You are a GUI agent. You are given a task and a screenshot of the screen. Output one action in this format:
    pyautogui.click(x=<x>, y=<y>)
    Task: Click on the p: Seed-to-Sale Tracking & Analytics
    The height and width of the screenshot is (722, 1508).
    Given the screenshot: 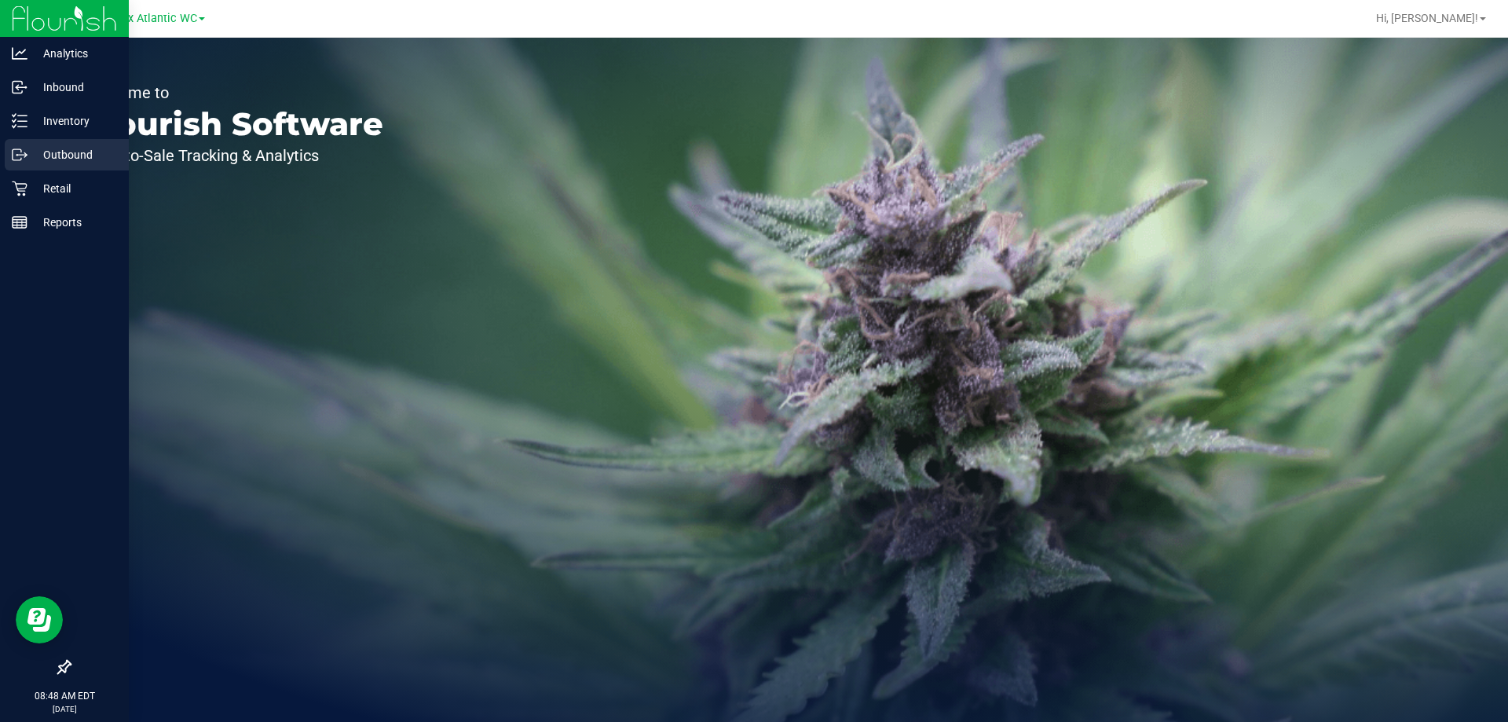 What is the action you would take?
    pyautogui.click(x=234, y=156)
    